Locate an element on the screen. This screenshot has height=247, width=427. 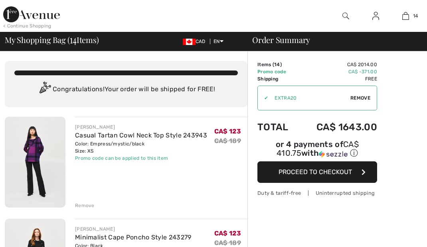
button: Proceed to Checkout is located at coordinates (317, 172).